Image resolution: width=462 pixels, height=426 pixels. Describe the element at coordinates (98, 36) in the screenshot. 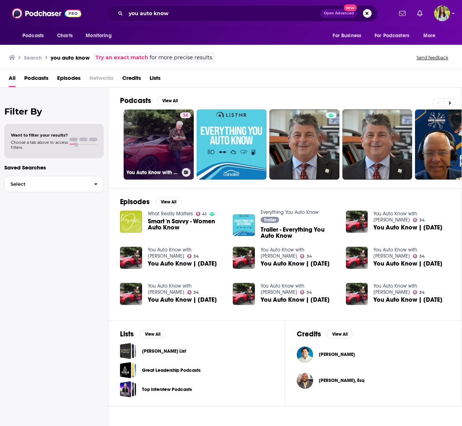

I see `span: Monitoring` at that location.